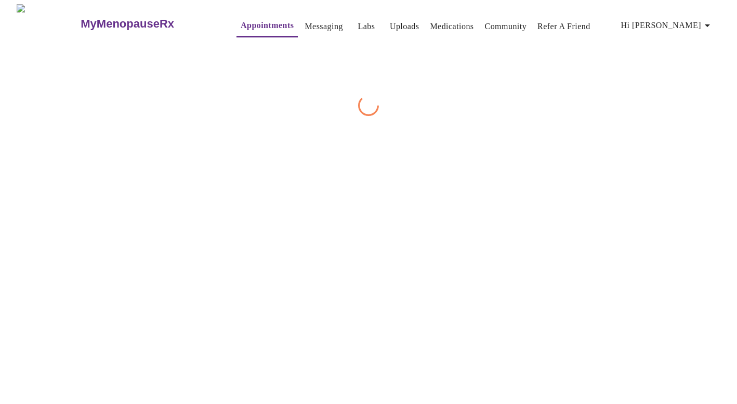 This screenshot has height=404, width=737. What do you see at coordinates (564, 27) in the screenshot?
I see `a: Refer a Friend` at bounding box center [564, 27].